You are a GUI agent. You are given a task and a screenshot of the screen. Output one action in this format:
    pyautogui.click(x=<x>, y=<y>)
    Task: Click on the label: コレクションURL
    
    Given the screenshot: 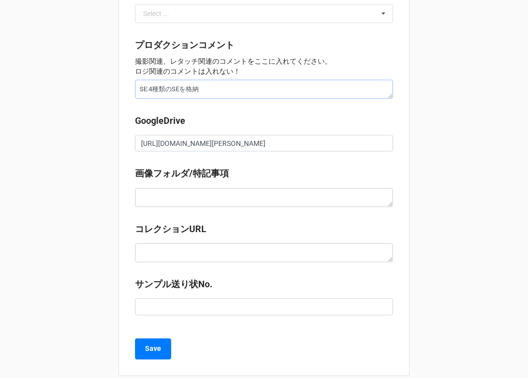 What is the action you would take?
    pyautogui.click(x=171, y=229)
    